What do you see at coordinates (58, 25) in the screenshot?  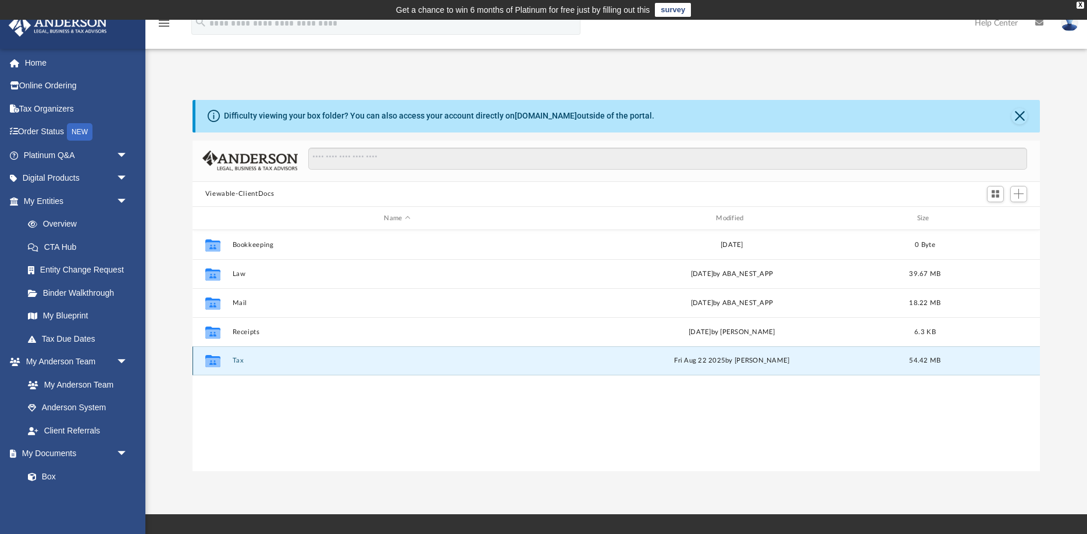 I see `img: Anderson Advisors Platinum Portal` at bounding box center [58, 25].